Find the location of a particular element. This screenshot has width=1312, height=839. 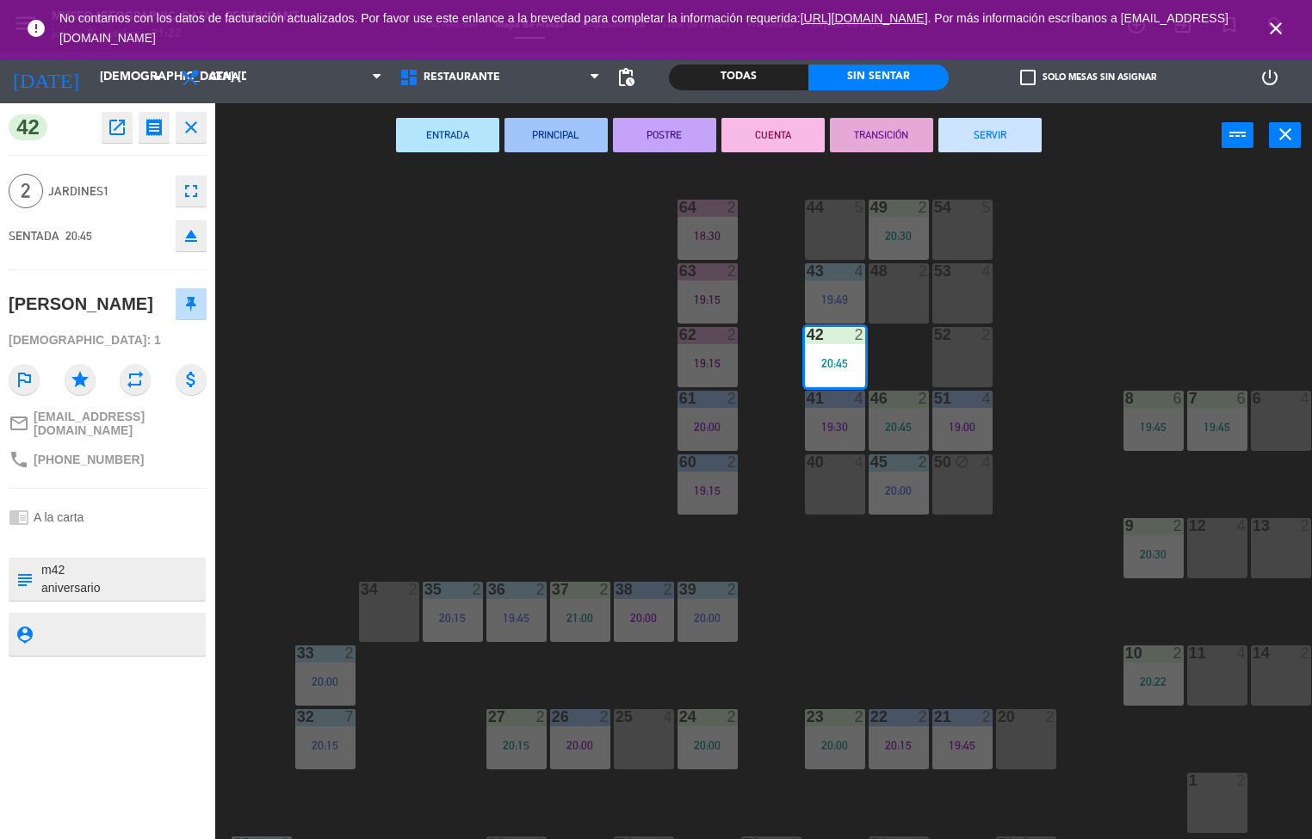

div: 50 is located at coordinates (934, 462).